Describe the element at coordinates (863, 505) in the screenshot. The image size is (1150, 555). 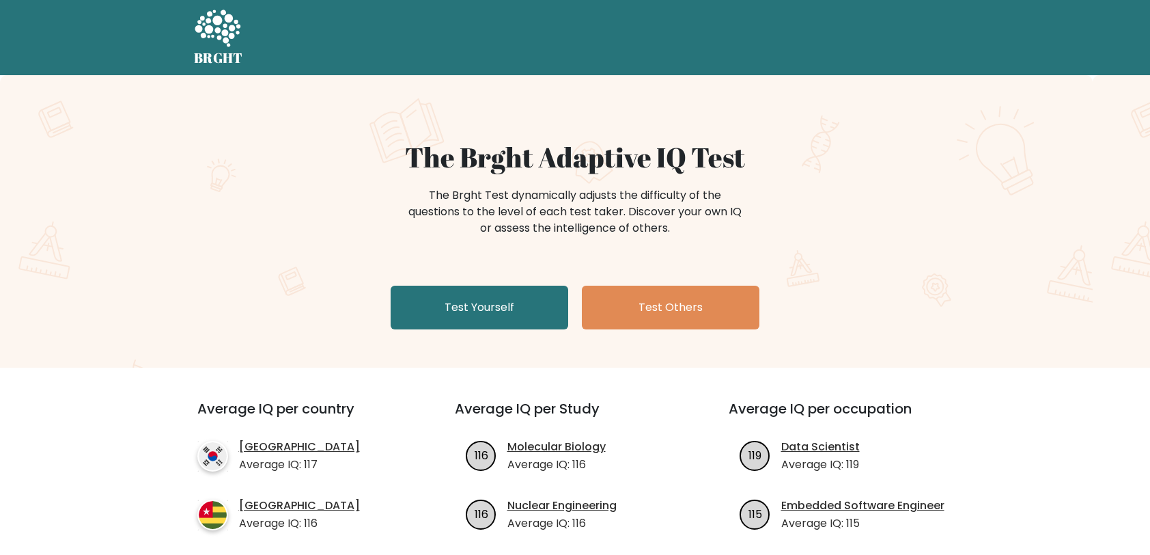
I see `a: Embedded Software Engineer` at that location.